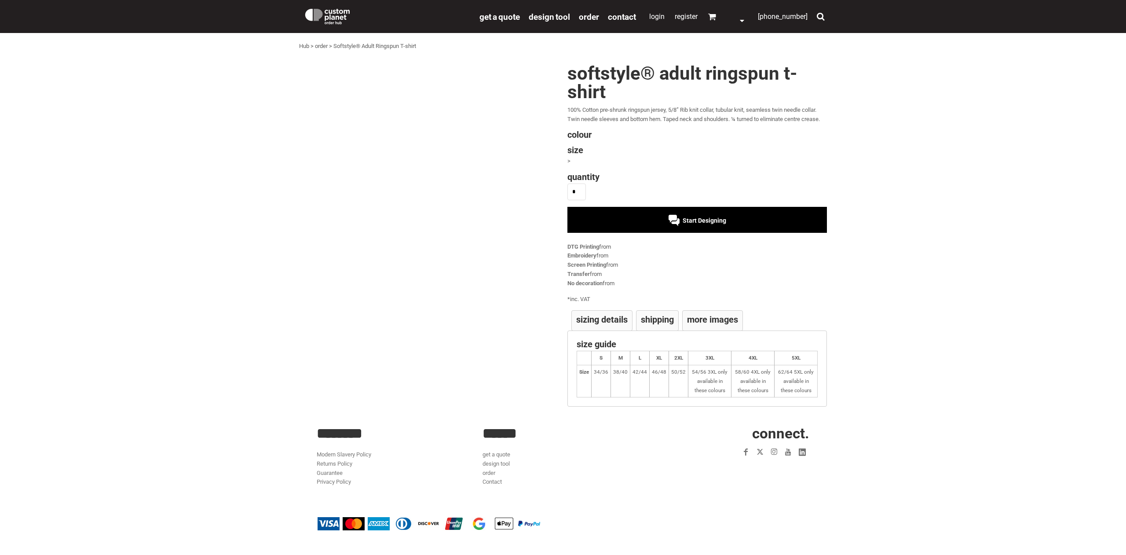 The width and height of the screenshot is (1126, 555). What do you see at coordinates (454, 524) in the screenshot?
I see `img: China UnionPay` at bounding box center [454, 524].